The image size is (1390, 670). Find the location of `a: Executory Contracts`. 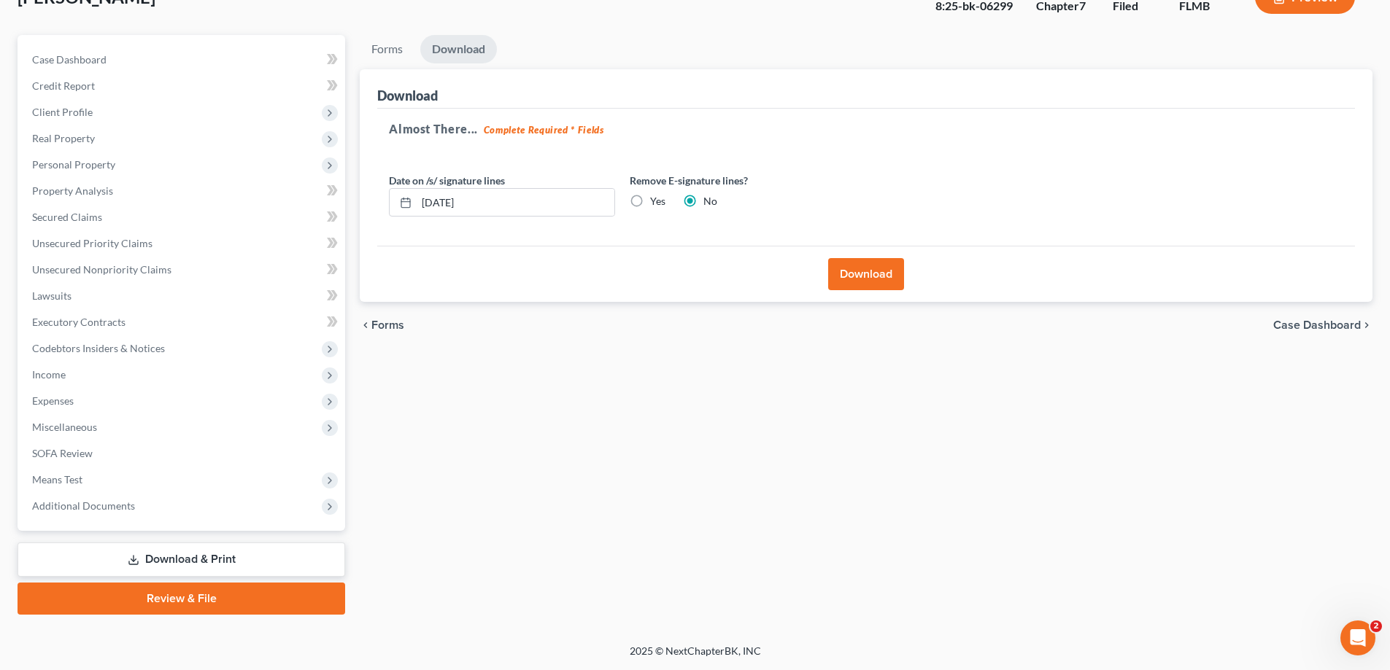

a: Executory Contracts is located at coordinates (182, 322).